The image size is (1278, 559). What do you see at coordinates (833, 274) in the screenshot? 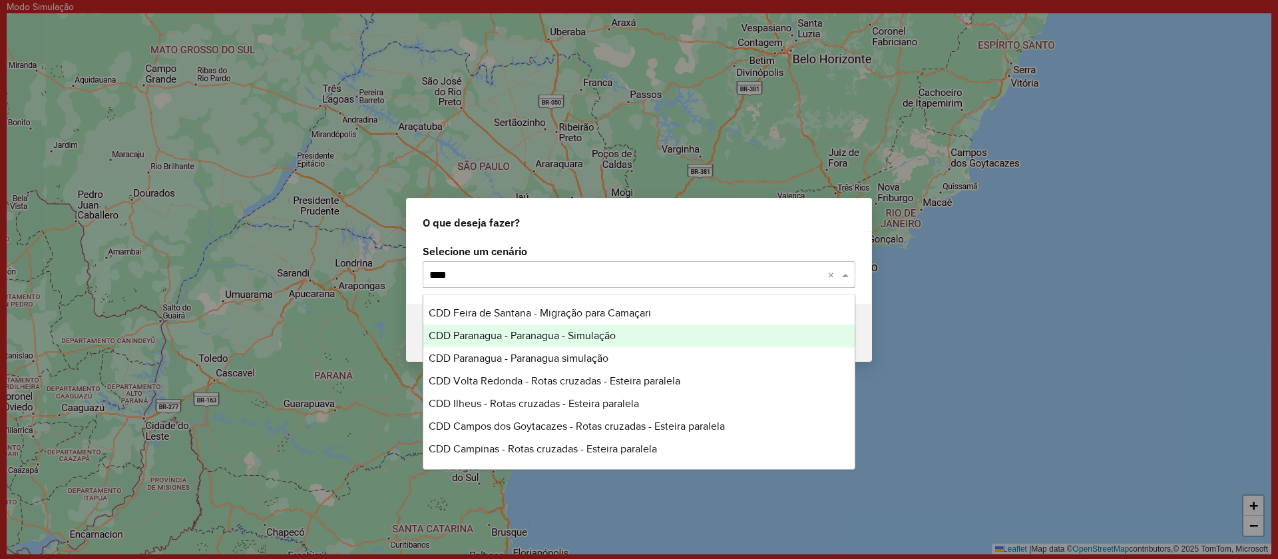
I see `span: Clear all` at bounding box center [833, 274].